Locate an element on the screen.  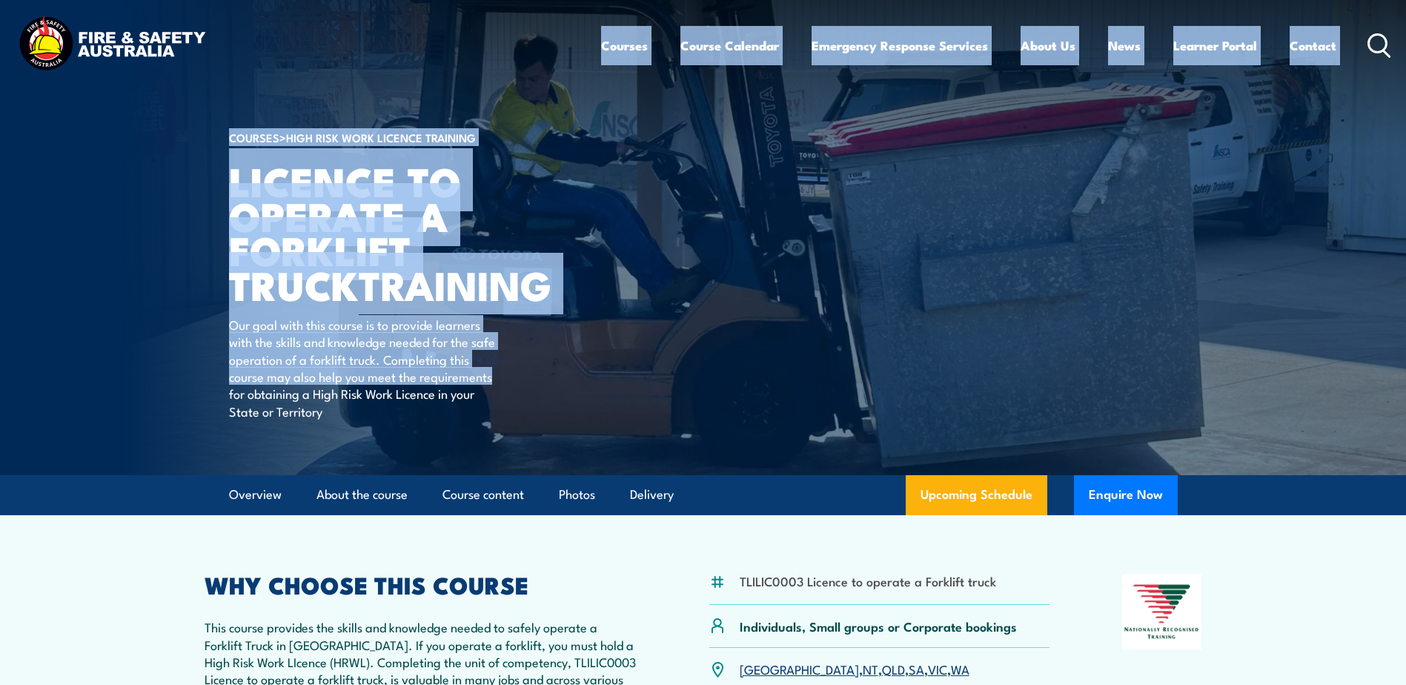
a: SA is located at coordinates (916, 669).